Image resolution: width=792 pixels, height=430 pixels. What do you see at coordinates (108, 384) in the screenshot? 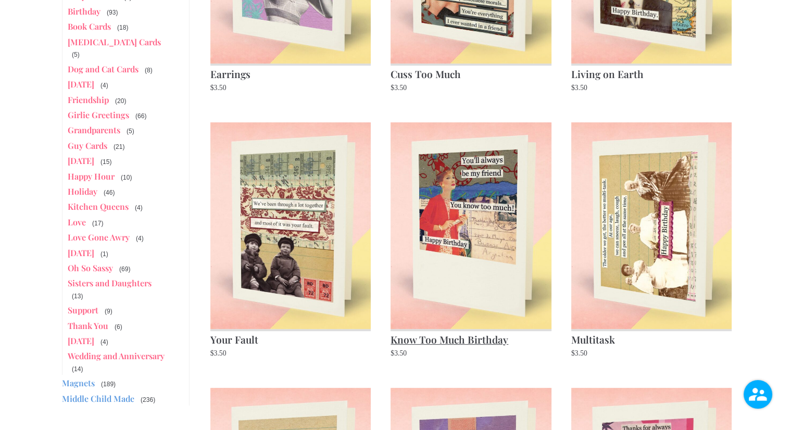
I see `span: (189)` at bounding box center [108, 384].